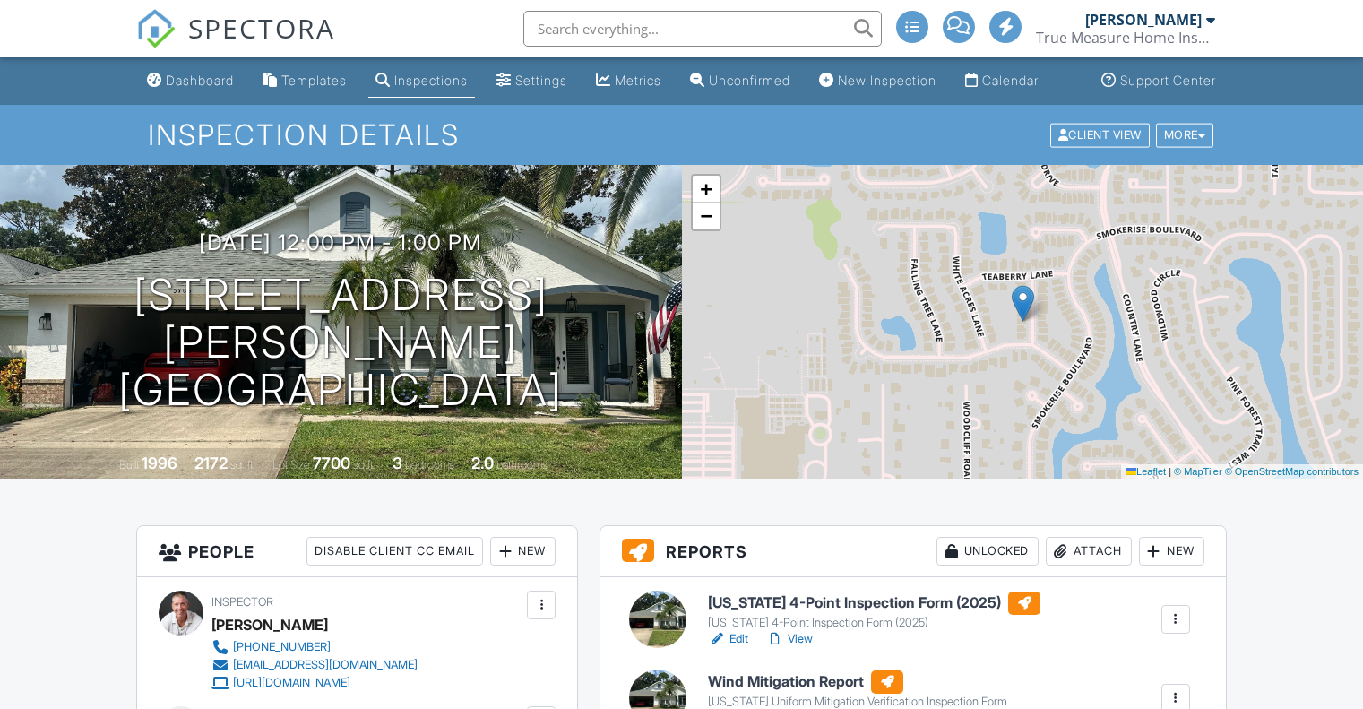  What do you see at coordinates (421, 81) in the screenshot?
I see `a: Inspections` at bounding box center [421, 81].